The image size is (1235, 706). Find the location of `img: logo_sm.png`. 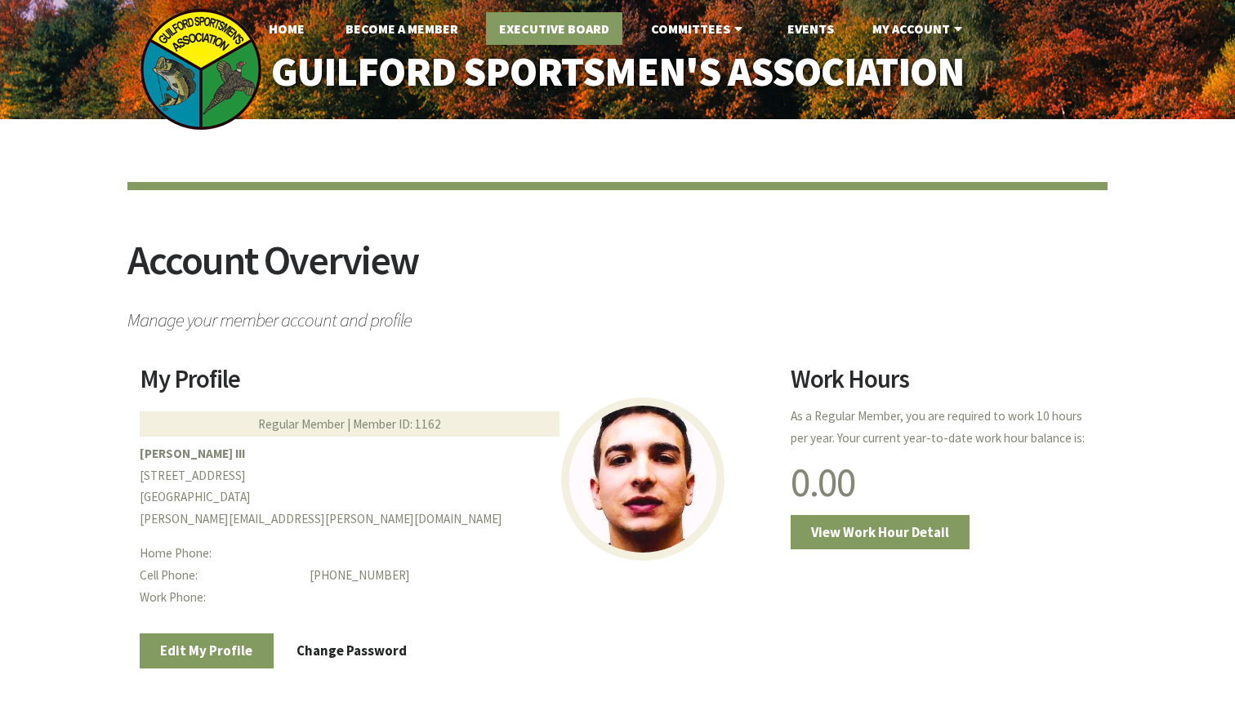

img: logo_sm.png is located at coordinates (201, 69).